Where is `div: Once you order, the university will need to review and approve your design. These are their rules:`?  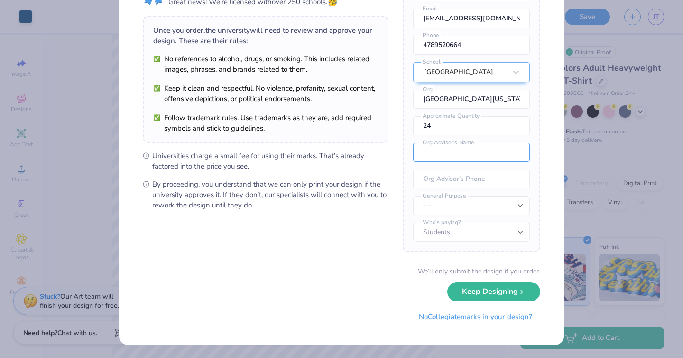
div: Once you order, the university will need to review and approve your design. These are their rules: is located at coordinates (266, 36).